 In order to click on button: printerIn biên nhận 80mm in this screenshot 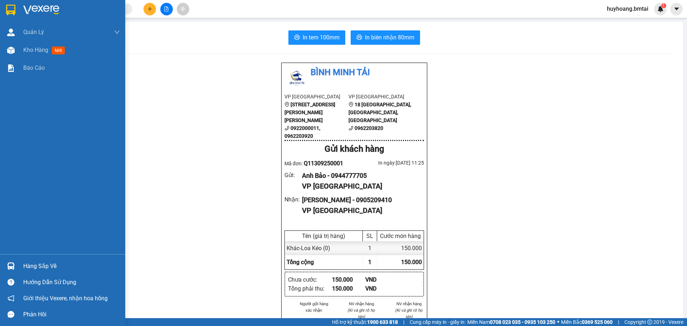, I will do `click(385, 38)`.